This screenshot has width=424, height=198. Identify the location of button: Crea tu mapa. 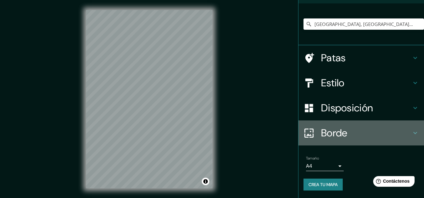
(323, 185).